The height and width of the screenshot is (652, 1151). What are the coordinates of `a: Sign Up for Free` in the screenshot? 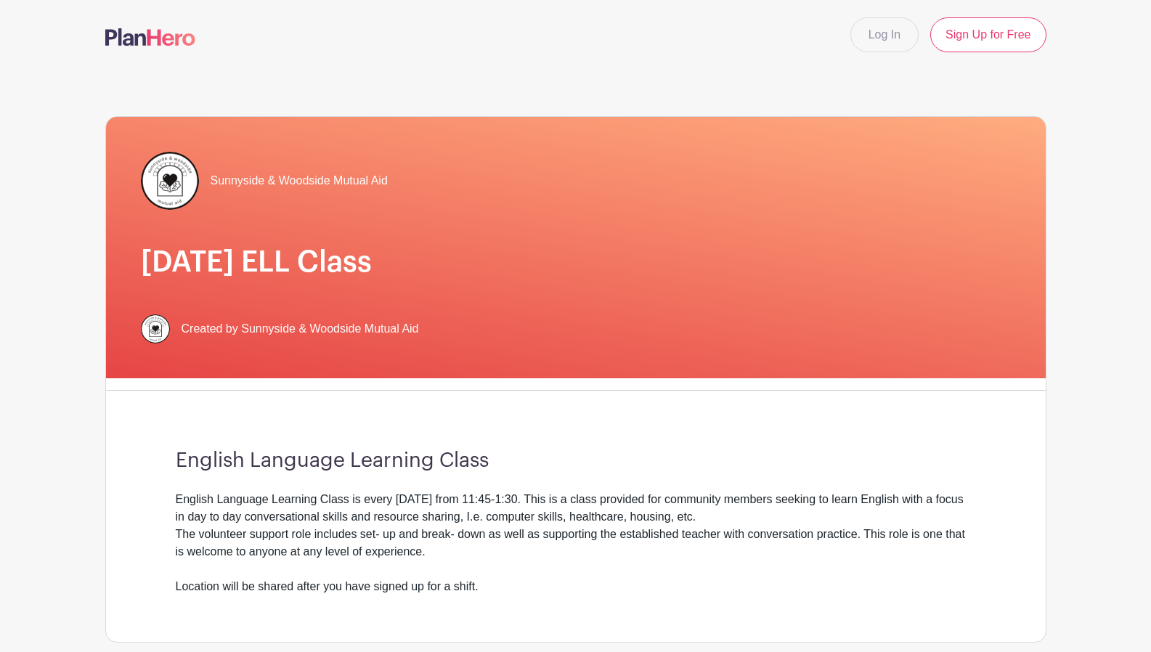 It's located at (987, 35).